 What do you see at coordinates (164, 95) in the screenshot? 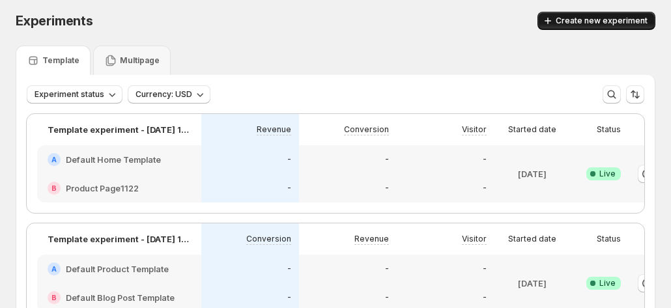
I see `span: Currency: USD` at bounding box center [164, 95].